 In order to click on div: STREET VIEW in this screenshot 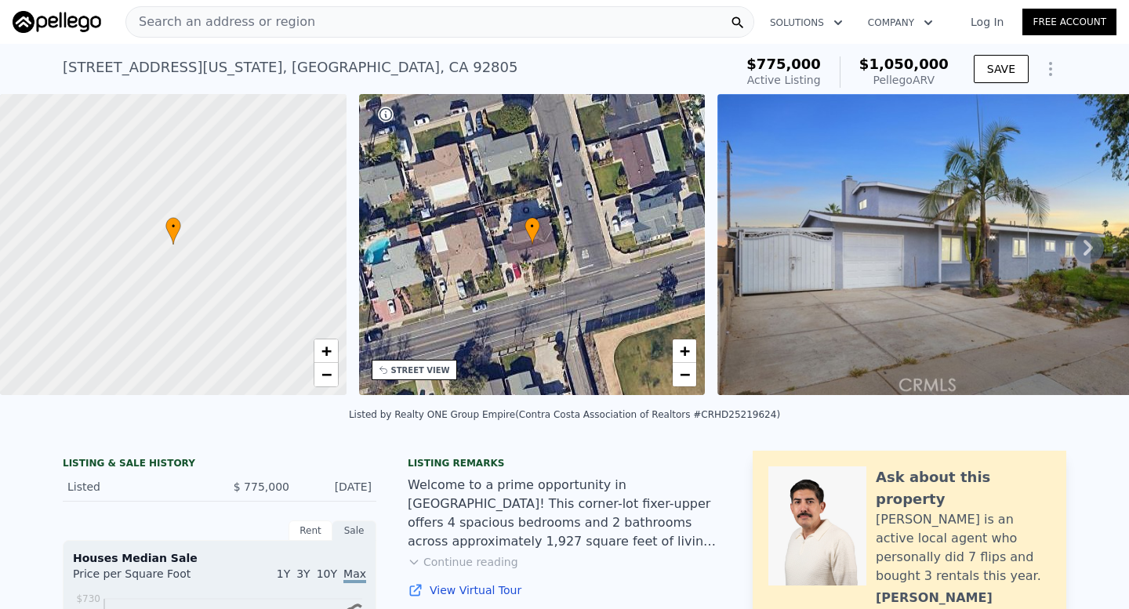, I will do `click(420, 370)`.